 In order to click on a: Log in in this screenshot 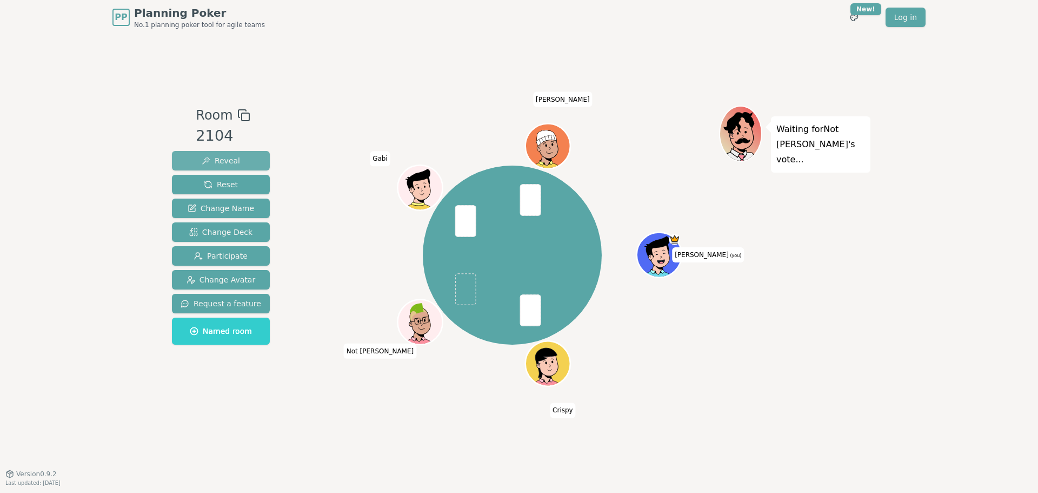, I will do `click(906, 17)`.